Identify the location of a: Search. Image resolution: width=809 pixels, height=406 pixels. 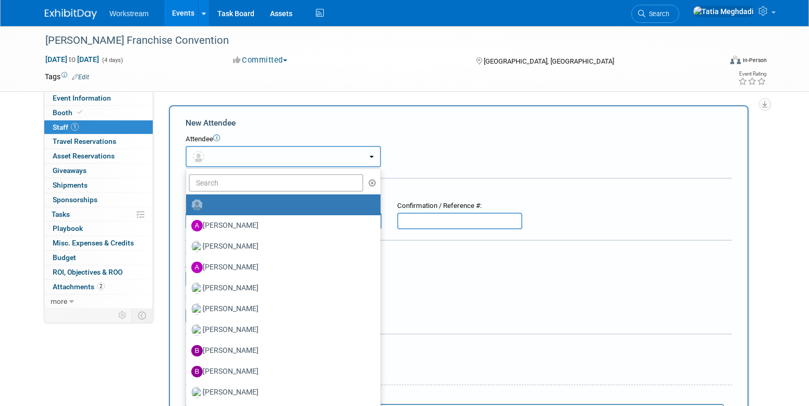
(655, 14).